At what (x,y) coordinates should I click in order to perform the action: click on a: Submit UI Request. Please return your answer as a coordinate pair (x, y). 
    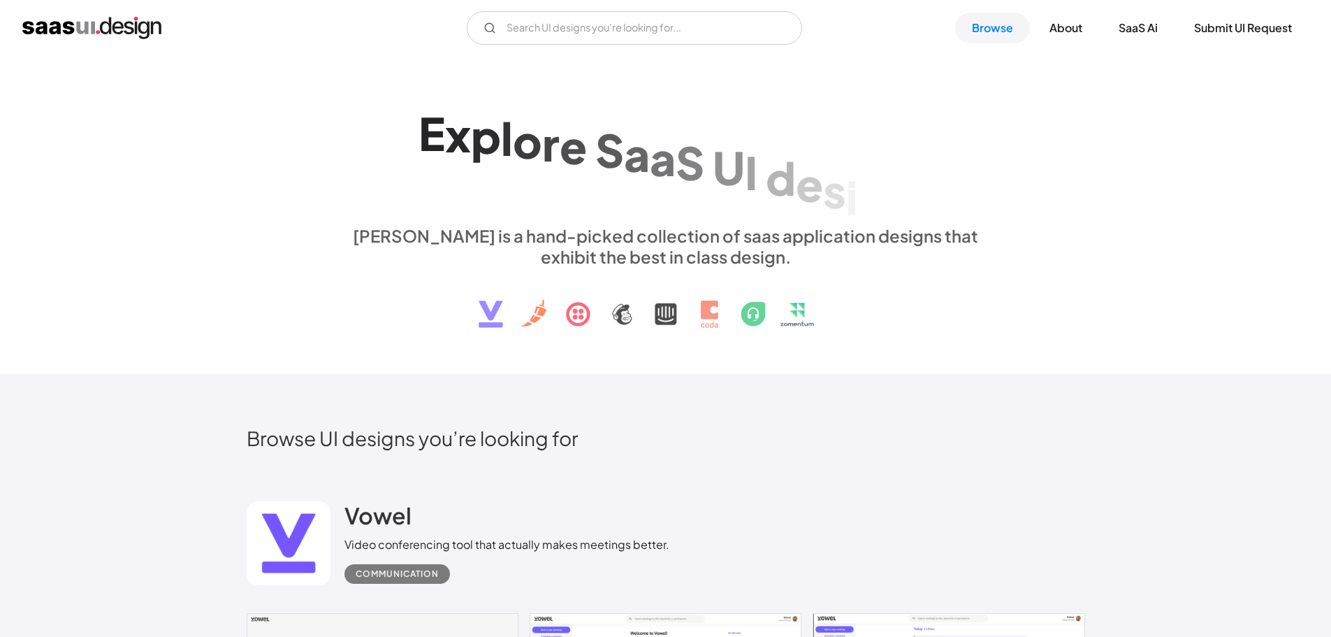
    Looking at the image, I should click on (1243, 28).